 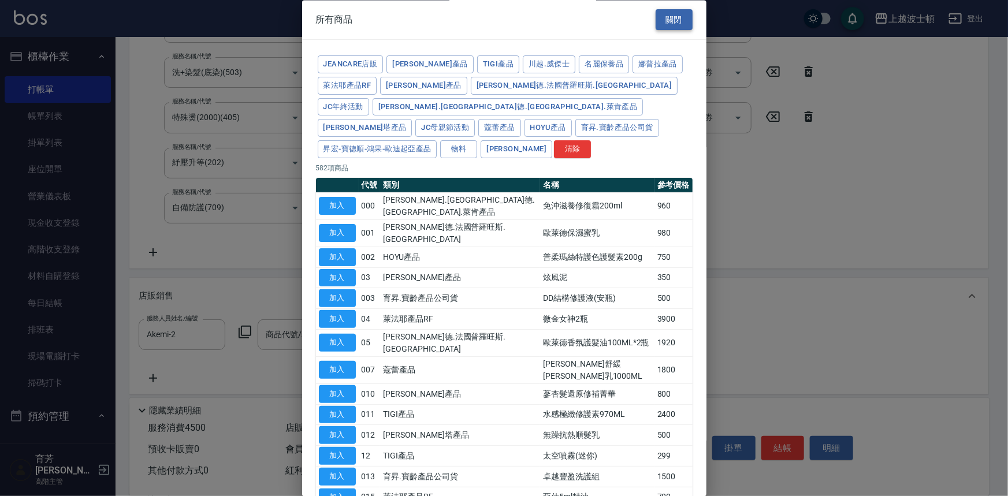 What do you see at coordinates (657, 65) in the screenshot?
I see `button: 娜普拉產品` at bounding box center [657, 65].